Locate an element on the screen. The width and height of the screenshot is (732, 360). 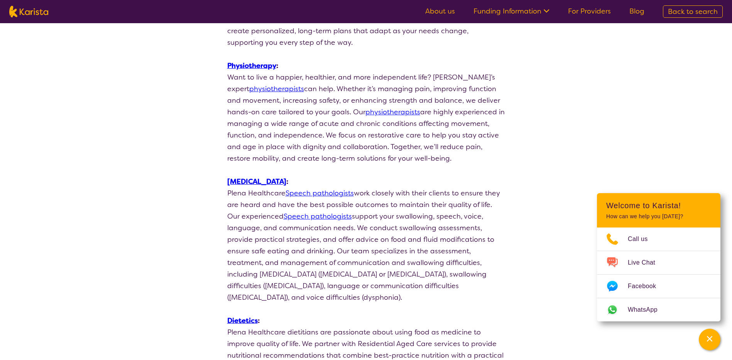
div: Channel Menu is located at coordinates (659, 257).